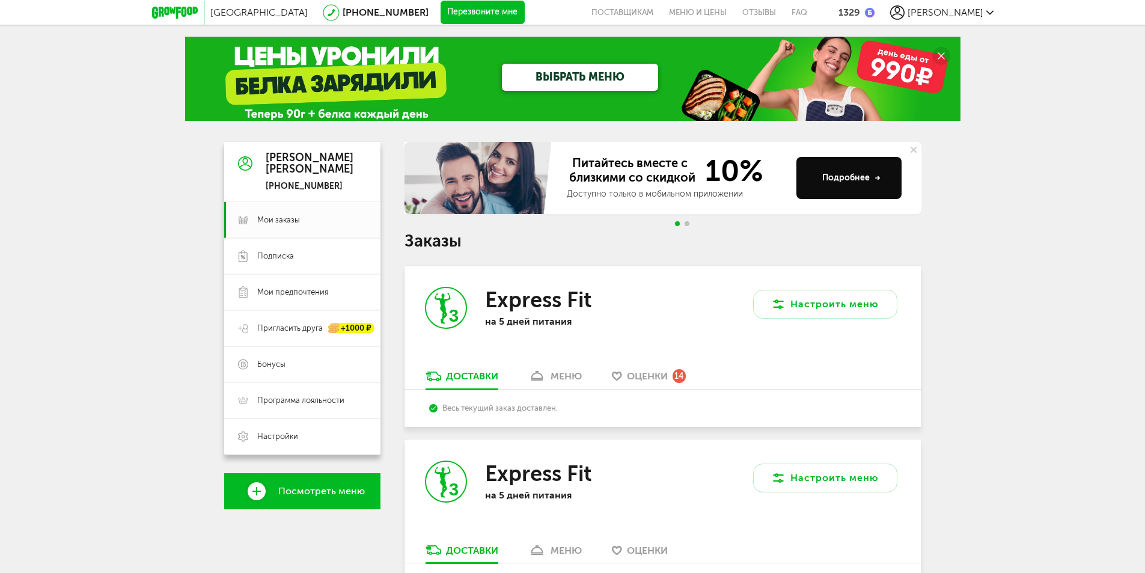  What do you see at coordinates (302, 400) in the screenshot?
I see `a: Программа лояльности` at bounding box center [302, 400].